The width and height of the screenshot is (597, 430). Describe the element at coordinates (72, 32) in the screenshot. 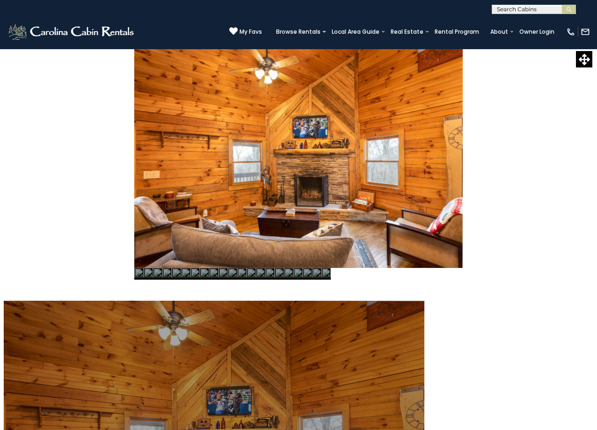

I see `img: White-1-2.png` at that location.